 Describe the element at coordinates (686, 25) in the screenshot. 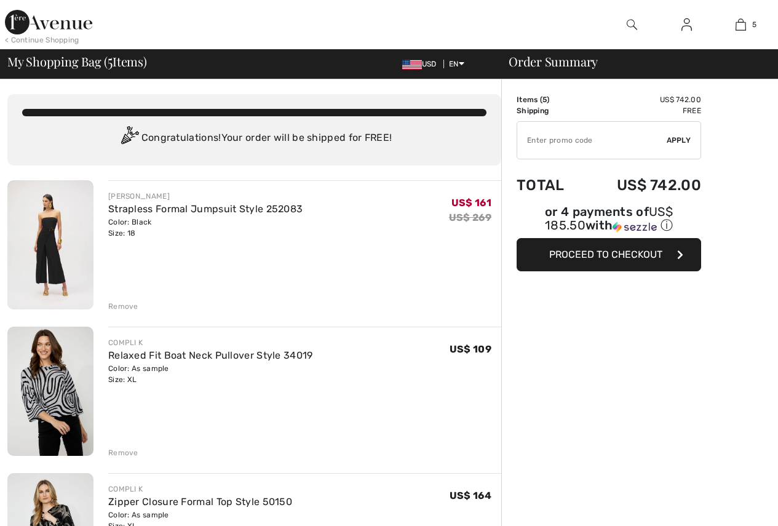

I see `a: Sign In` at that location.